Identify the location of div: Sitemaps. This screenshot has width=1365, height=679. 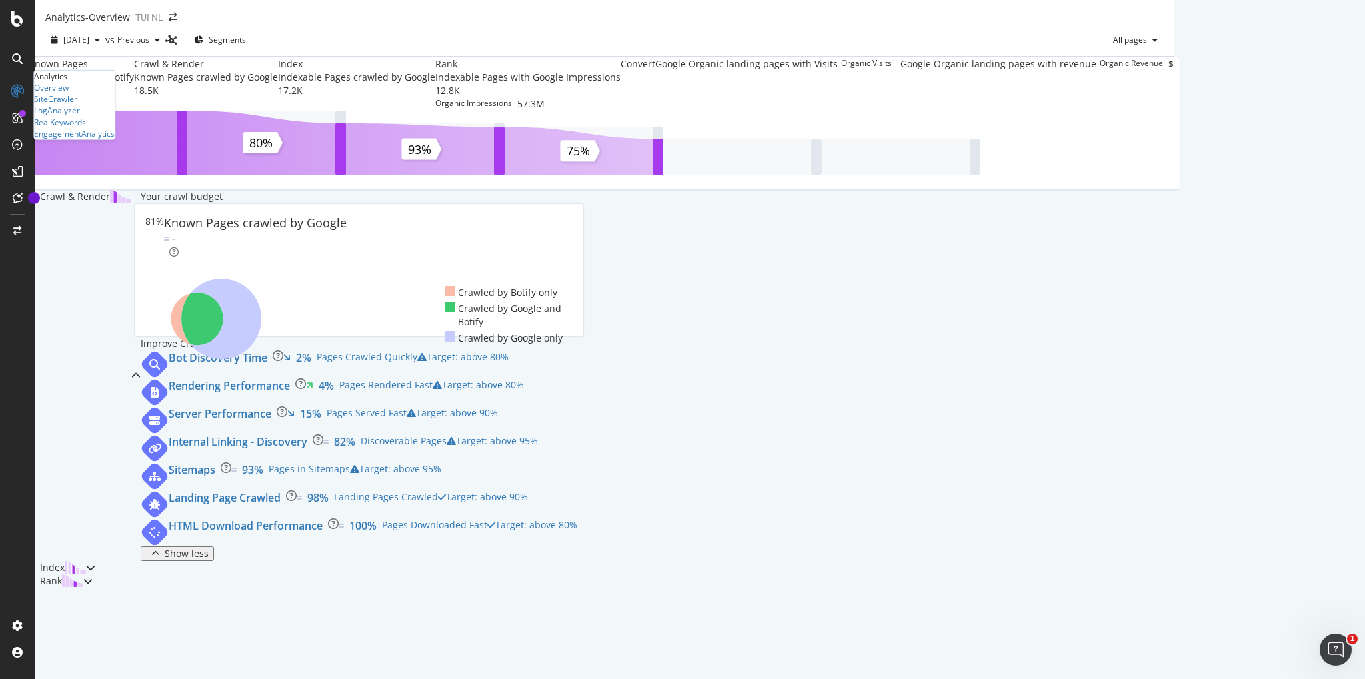
(192, 476).